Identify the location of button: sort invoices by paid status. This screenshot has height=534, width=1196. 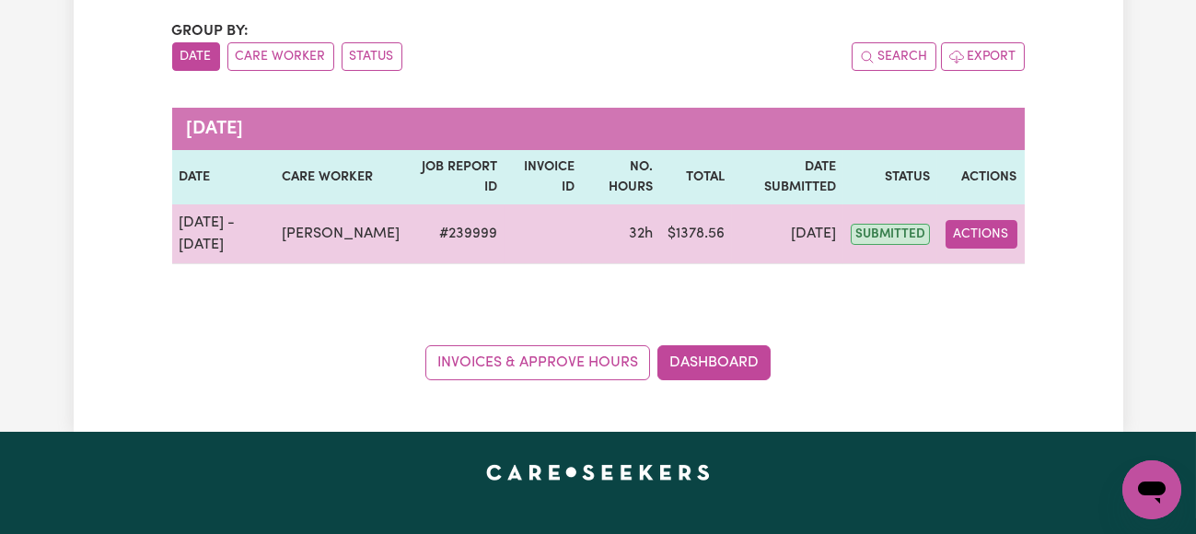
(372, 56).